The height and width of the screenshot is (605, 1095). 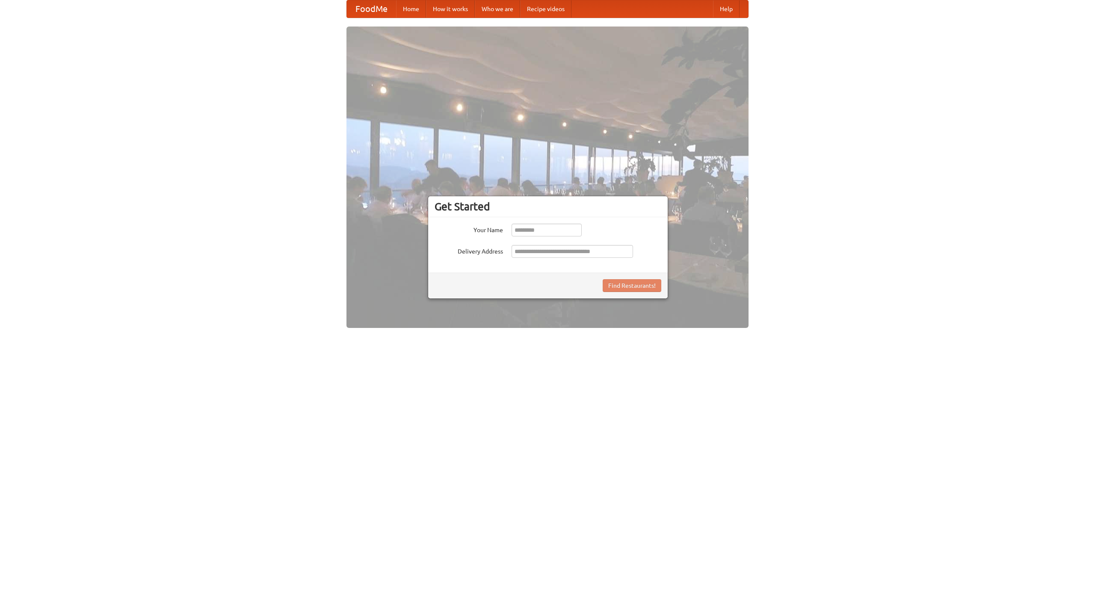 I want to click on a: Help, so click(x=726, y=9).